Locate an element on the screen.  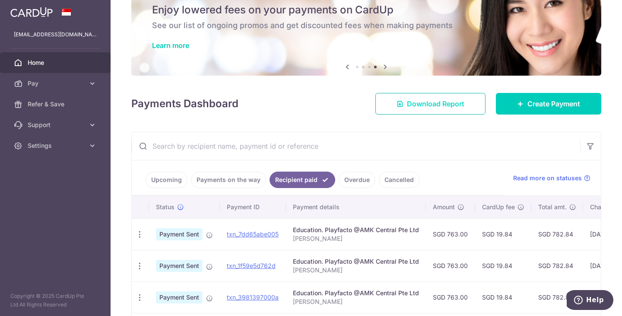
span: Refer & Save is located at coordinates (56, 104).